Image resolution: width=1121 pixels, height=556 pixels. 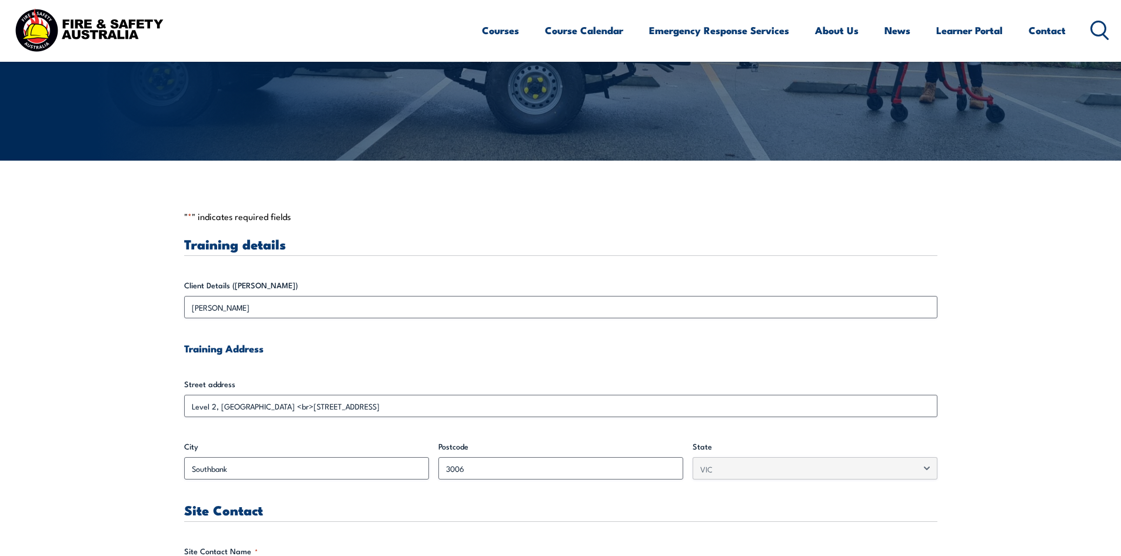 What do you see at coordinates (815, 447) in the screenshot?
I see `label: State` at bounding box center [815, 447].